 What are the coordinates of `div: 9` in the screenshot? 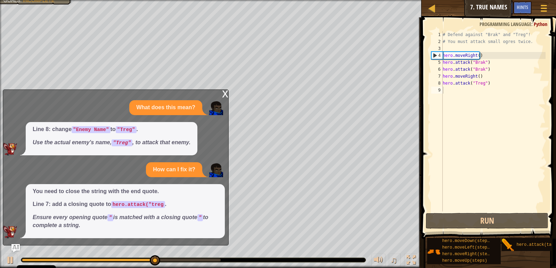 It's located at (436, 90).